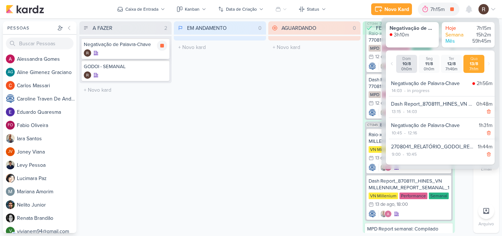  What do you see at coordinates (474, 58) in the screenshot?
I see `div: Qua` at bounding box center [474, 58].